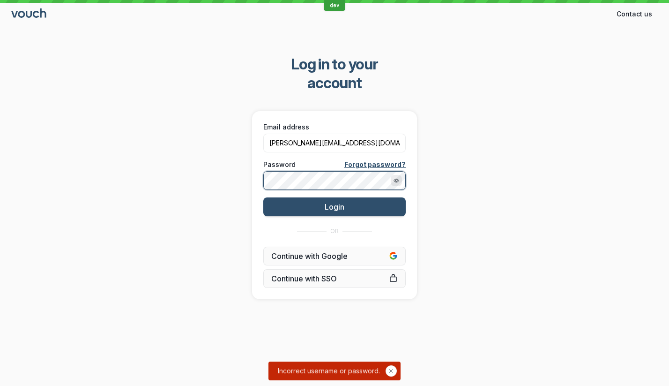 Image resolution: width=669 pixels, height=386 pixels. What do you see at coordinates (335, 256) in the screenshot?
I see `button: Continue with Google` at bounding box center [335, 256].